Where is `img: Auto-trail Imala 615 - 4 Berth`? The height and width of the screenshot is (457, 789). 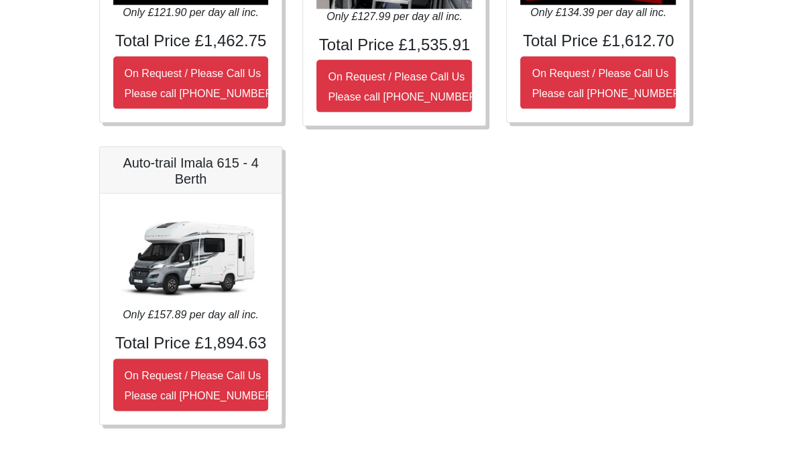 img: Auto-trail Imala 615 - 4 Berth is located at coordinates (191, 257).